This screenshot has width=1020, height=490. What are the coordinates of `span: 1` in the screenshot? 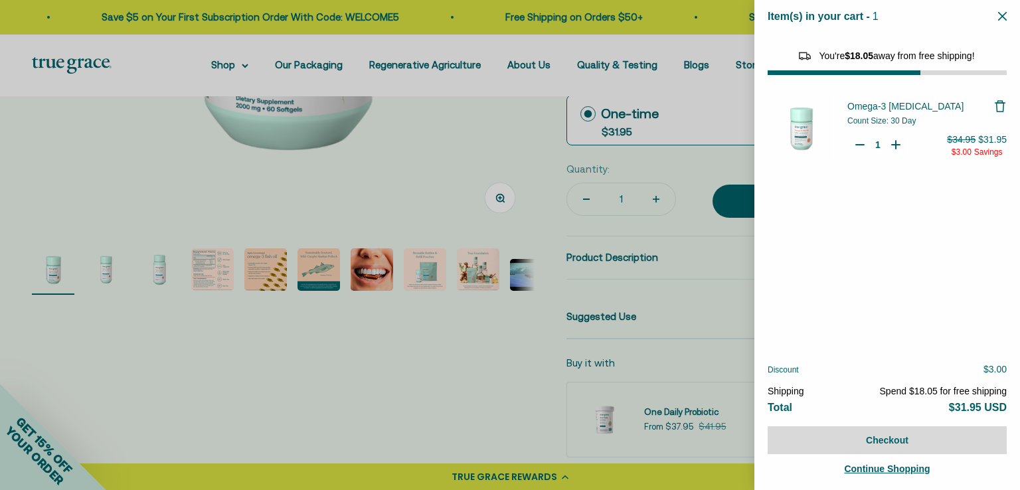 It's located at (875, 16).